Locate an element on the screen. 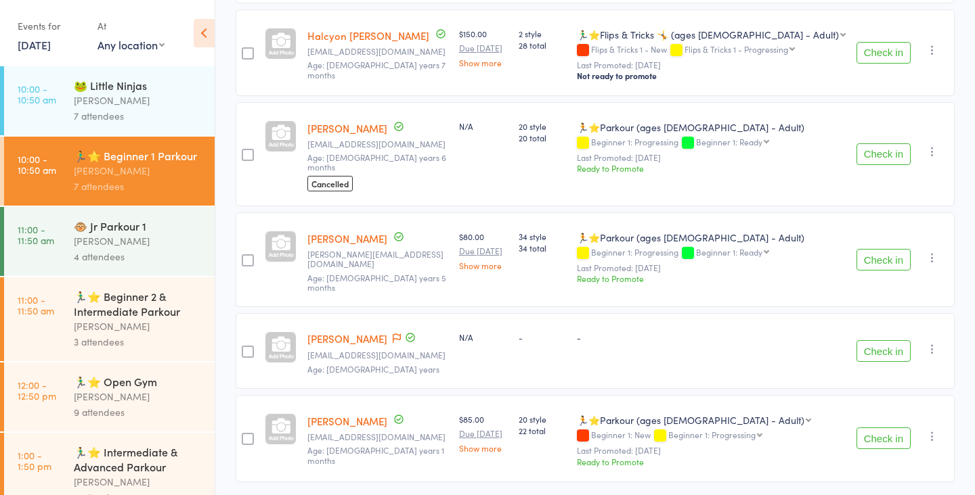 The width and height of the screenshot is (975, 495). small: angela.m.fajardo80@gmail.com is located at coordinates (378, 259).